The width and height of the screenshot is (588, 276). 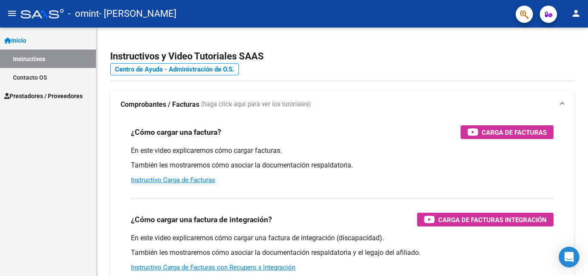 I want to click on h3: ¿Cómo cargar una factura?, so click(x=176, y=132).